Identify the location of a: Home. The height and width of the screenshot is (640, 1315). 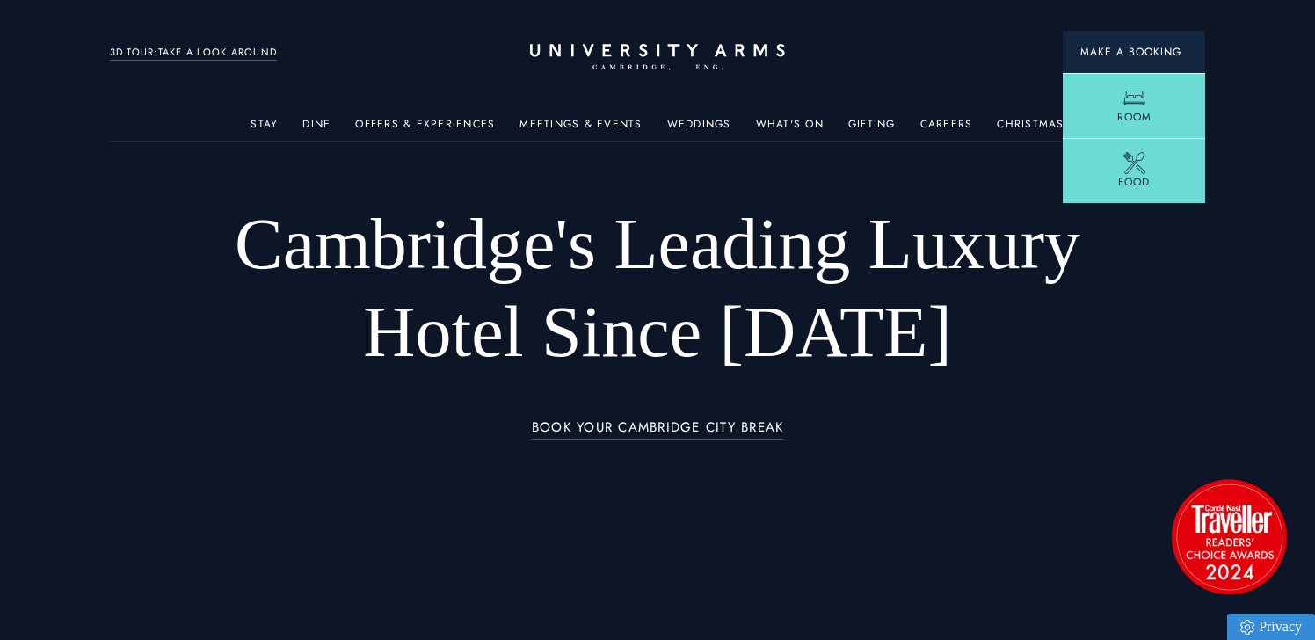
(658, 57).